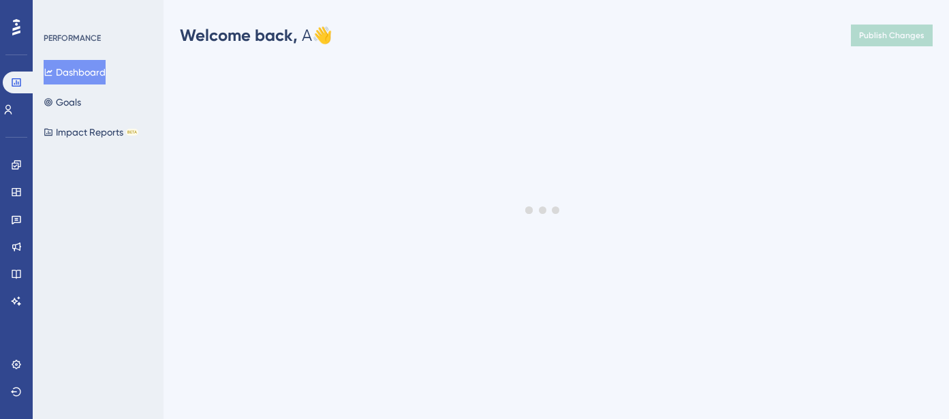 This screenshot has height=419, width=949. Describe the element at coordinates (62, 102) in the screenshot. I see `button: Goals` at that location.